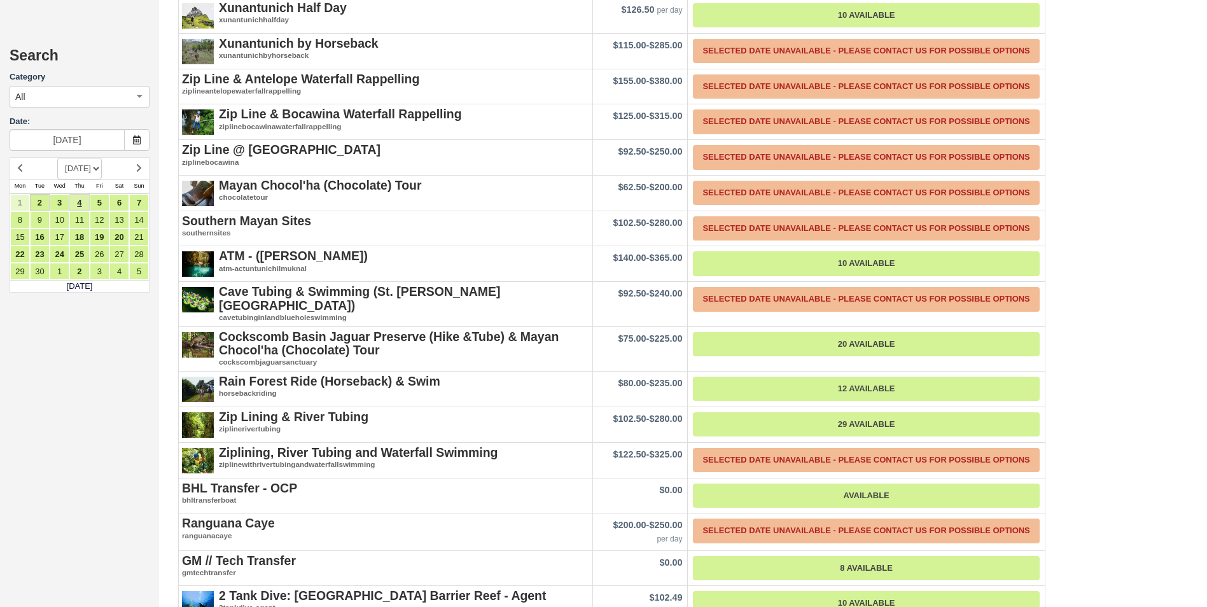 The width and height of the screenshot is (1207, 607). I want to click on em: atm-actuntunichilmuknal, so click(385, 268).